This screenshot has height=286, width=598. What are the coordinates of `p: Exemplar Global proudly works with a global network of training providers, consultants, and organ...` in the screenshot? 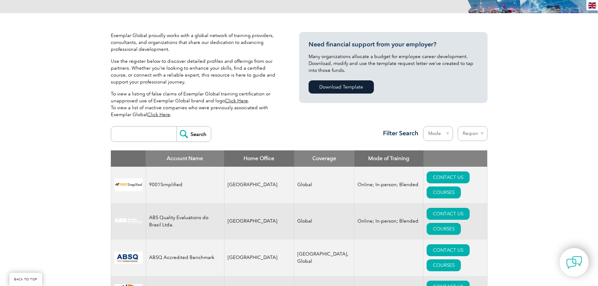 It's located at (196, 42).